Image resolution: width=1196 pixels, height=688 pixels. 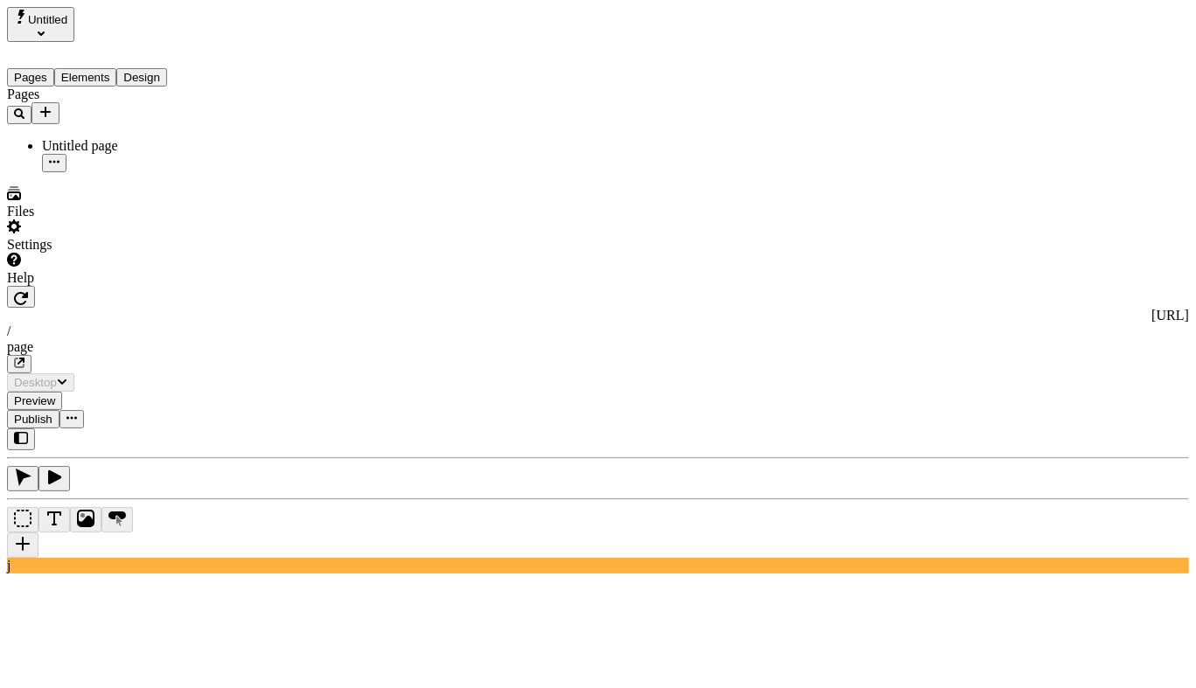 What do you see at coordinates (86, 520) in the screenshot?
I see `button: Image` at bounding box center [86, 520].